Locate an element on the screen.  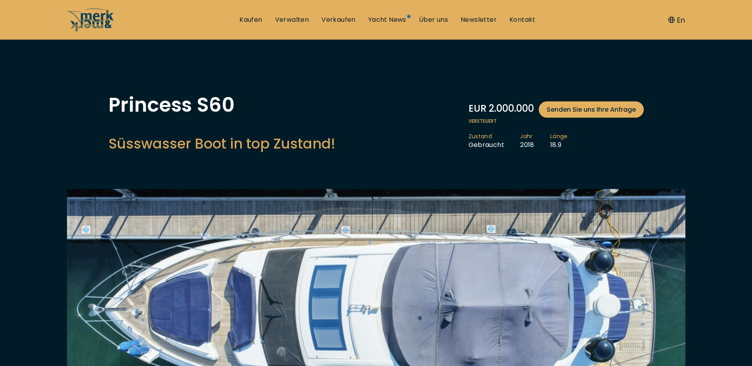
a: Kontakt is located at coordinates (523, 20).